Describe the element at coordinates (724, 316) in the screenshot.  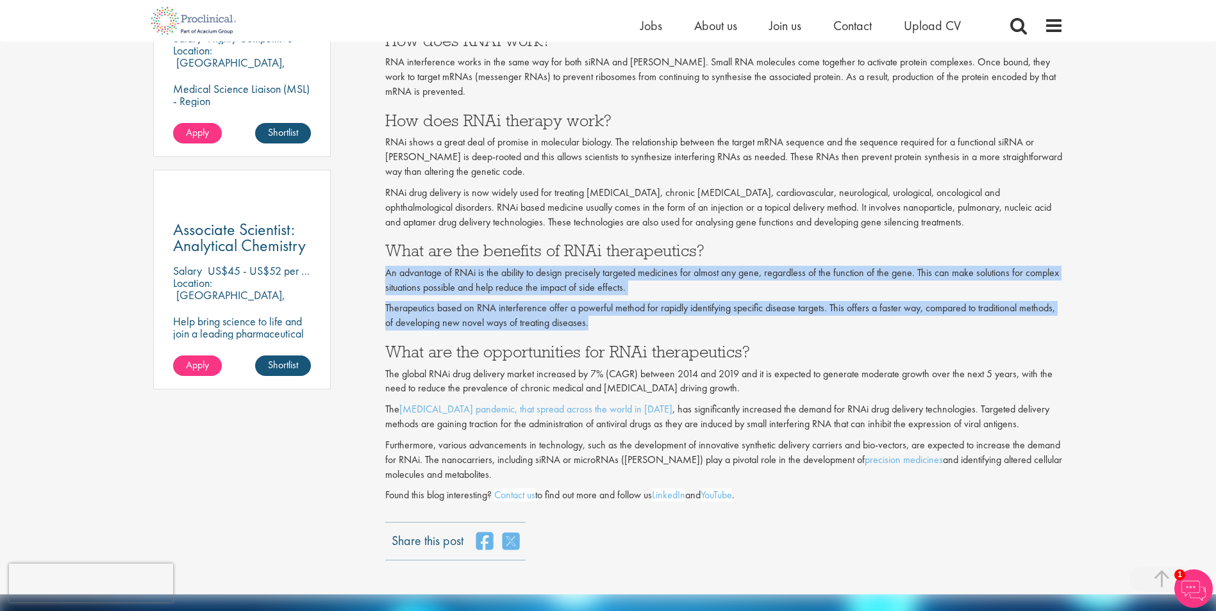
I see `p: Therapeutics based on RNA interference offer a powerful method for rapidly identifying specific d...` at that location.